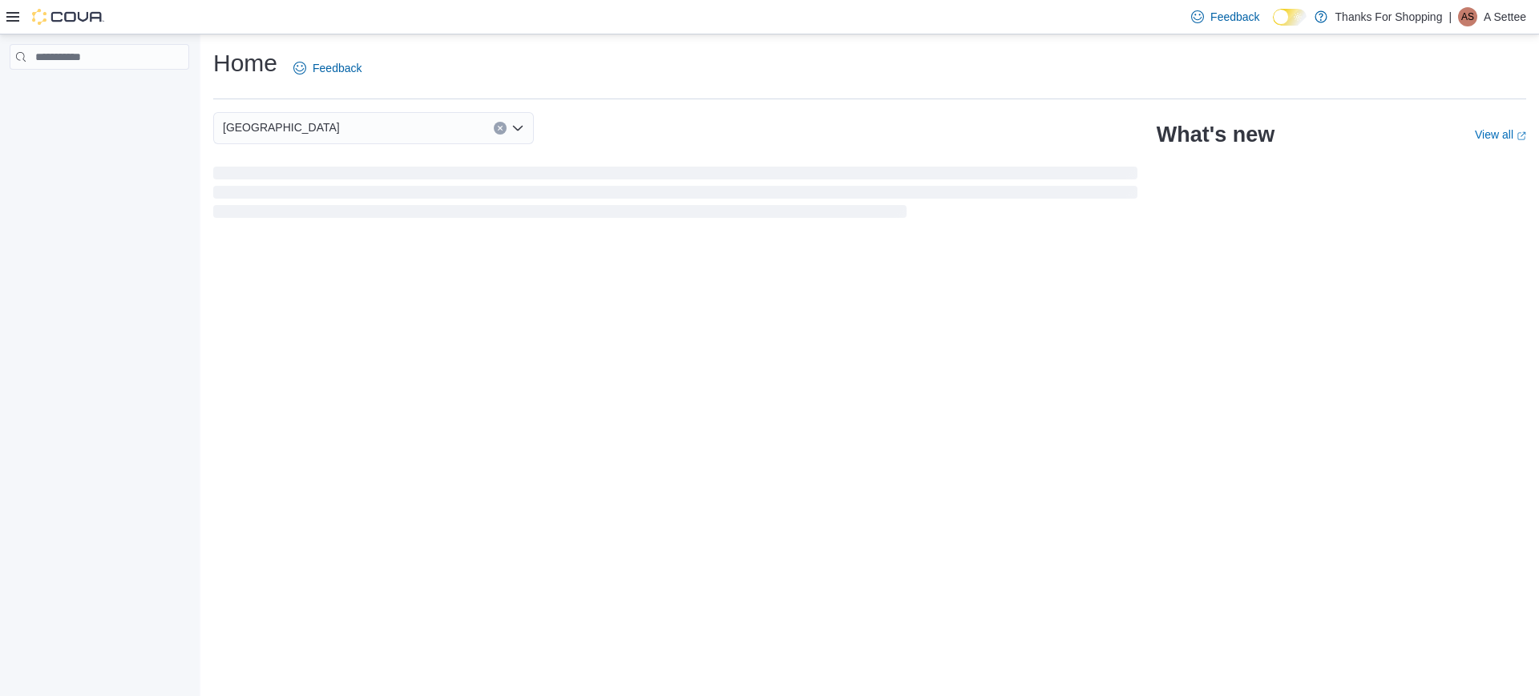  Describe the element at coordinates (99, 92) in the screenshot. I see `nav: Complex example` at that location.